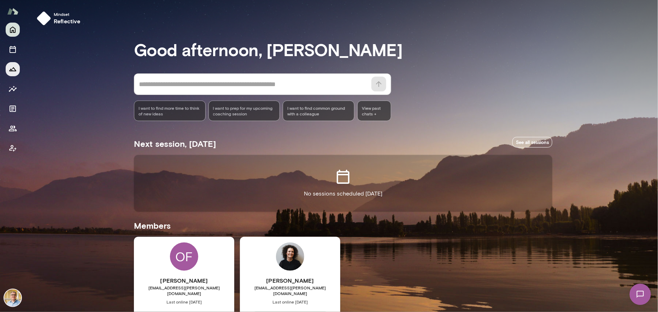 The image size is (658, 312). Describe the element at coordinates (184, 257) in the screenshot. I see `div: OF` at that location.